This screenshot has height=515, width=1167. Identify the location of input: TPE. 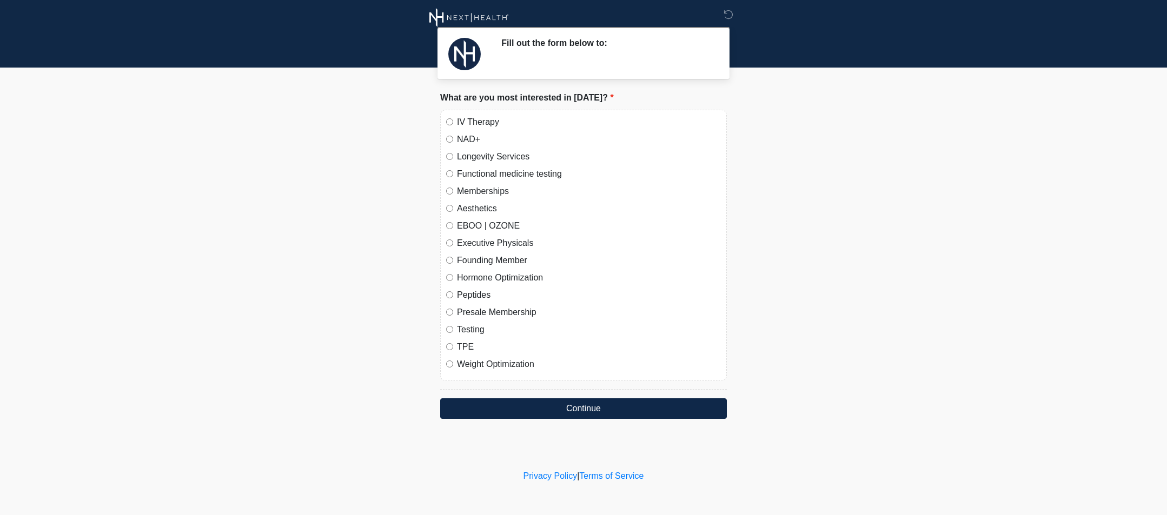
(449, 347).